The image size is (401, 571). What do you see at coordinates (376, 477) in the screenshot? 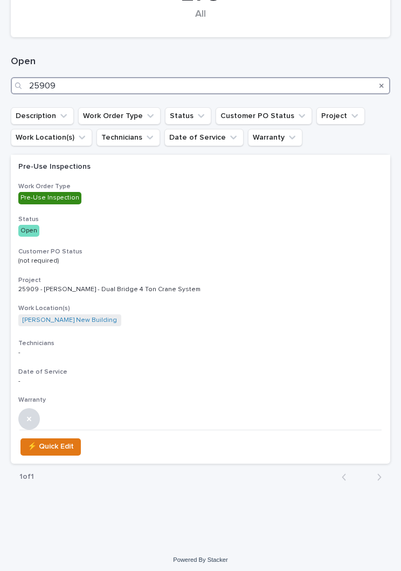
I see `button: Next` at bounding box center [376, 477].